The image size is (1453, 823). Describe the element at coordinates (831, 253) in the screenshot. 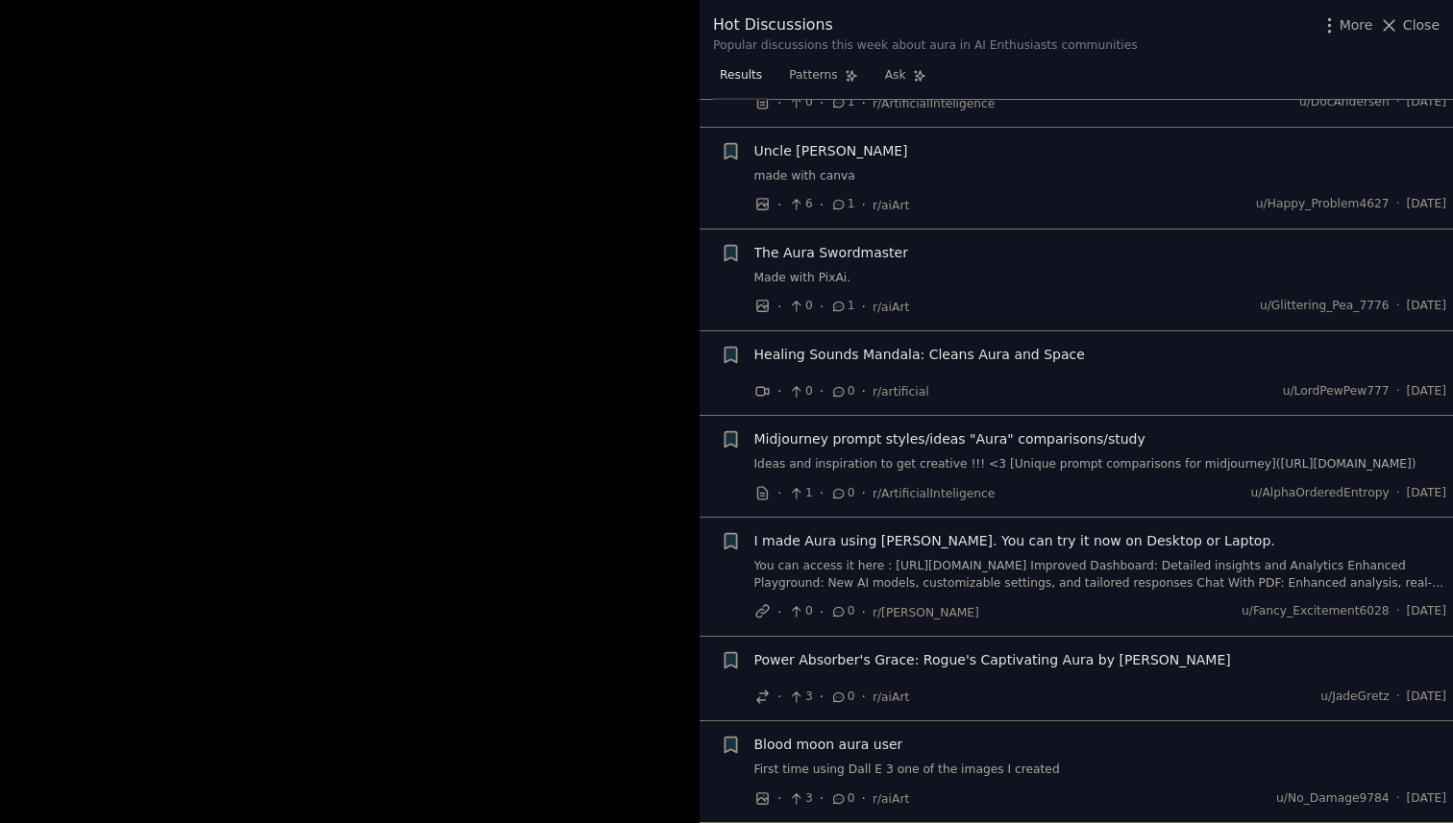

I see `span: The Aura Swordmaster` at that location.